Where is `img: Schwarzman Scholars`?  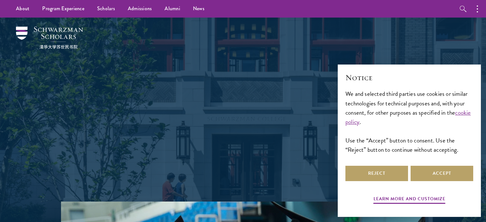
img: Schwarzman Scholars is located at coordinates (49, 38).